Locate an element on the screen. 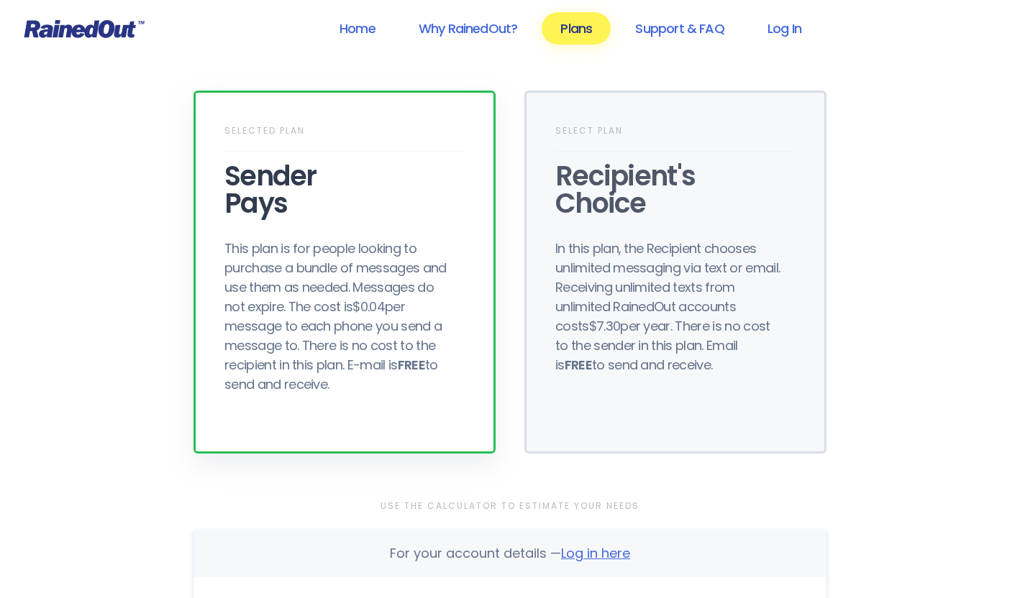 This screenshot has height=598, width=1020. a: Plans is located at coordinates (576, 28).